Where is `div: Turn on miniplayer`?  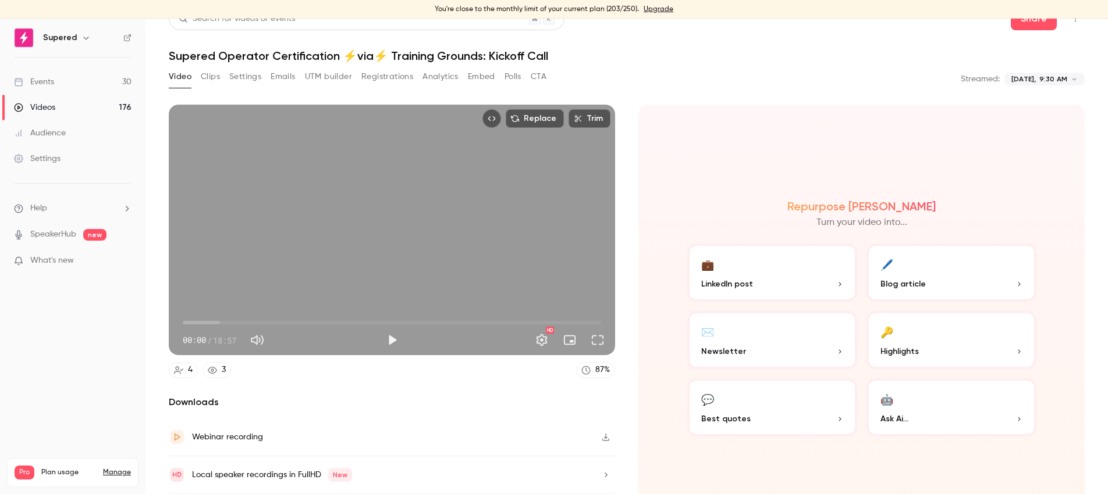 div: Turn on miniplayer is located at coordinates (570, 340).